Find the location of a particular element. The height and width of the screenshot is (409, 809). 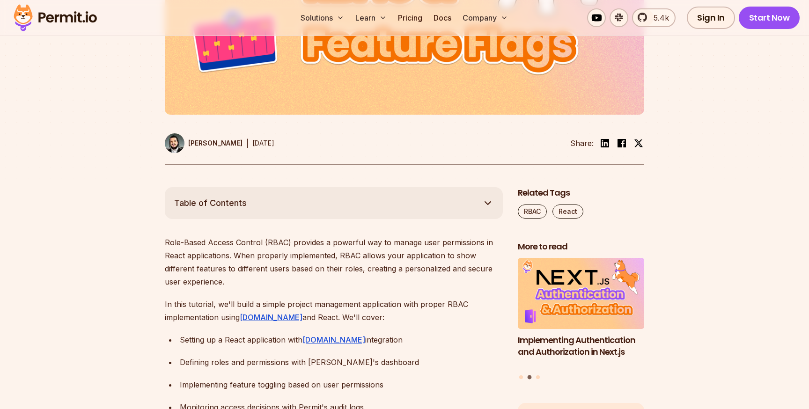

h3: Implementing Authentication and Authorization in Next.js is located at coordinates (581, 346).